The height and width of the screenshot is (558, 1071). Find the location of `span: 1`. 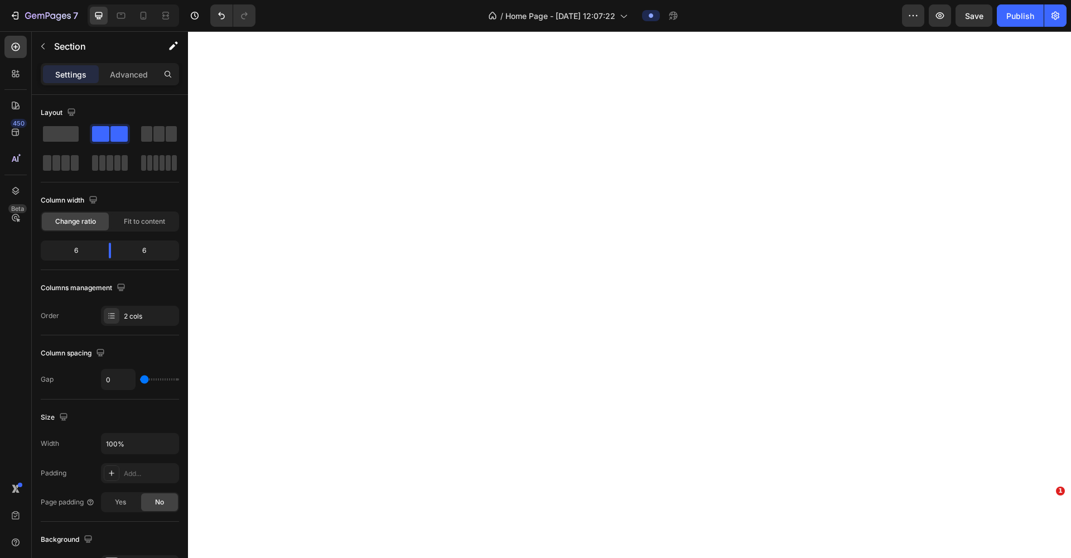

span: 1 is located at coordinates (1060, 491).